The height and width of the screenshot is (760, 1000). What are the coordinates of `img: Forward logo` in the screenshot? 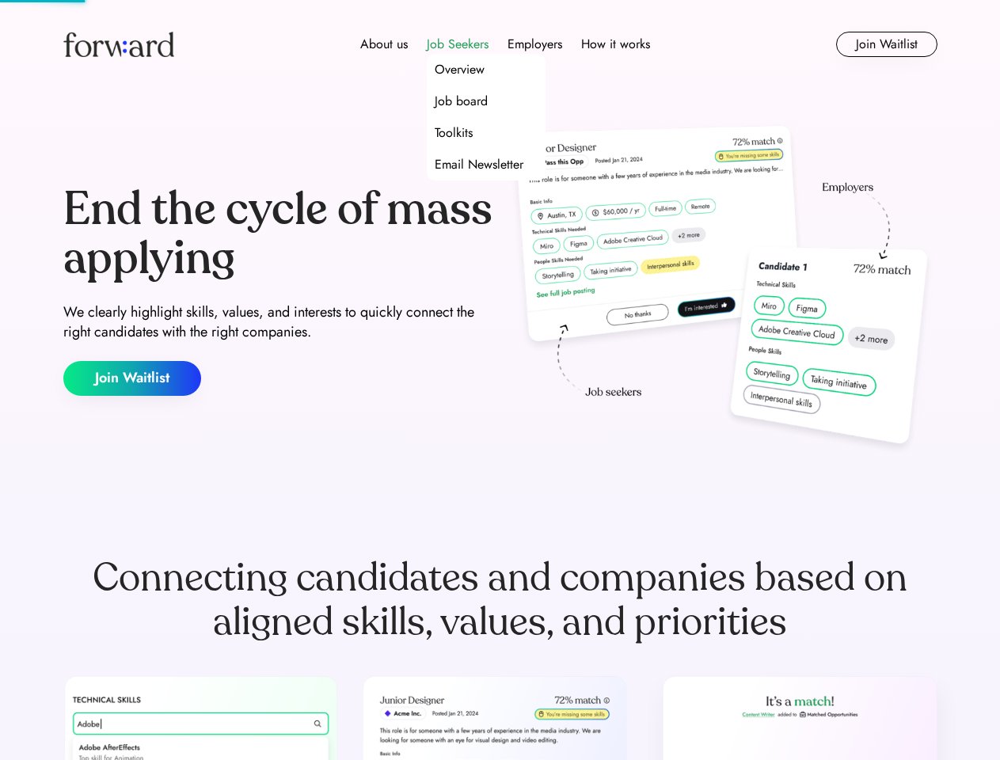 It's located at (119, 44).